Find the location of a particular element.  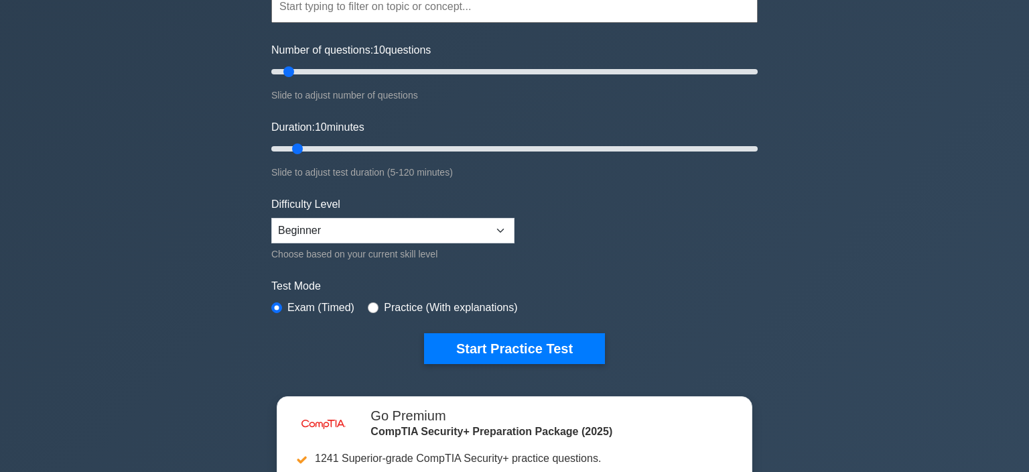

div: Choose based on your current skill level is located at coordinates (392, 254).